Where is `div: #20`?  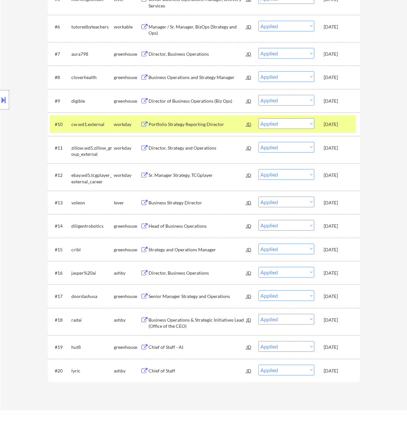
div: #20 is located at coordinates (60, 371).